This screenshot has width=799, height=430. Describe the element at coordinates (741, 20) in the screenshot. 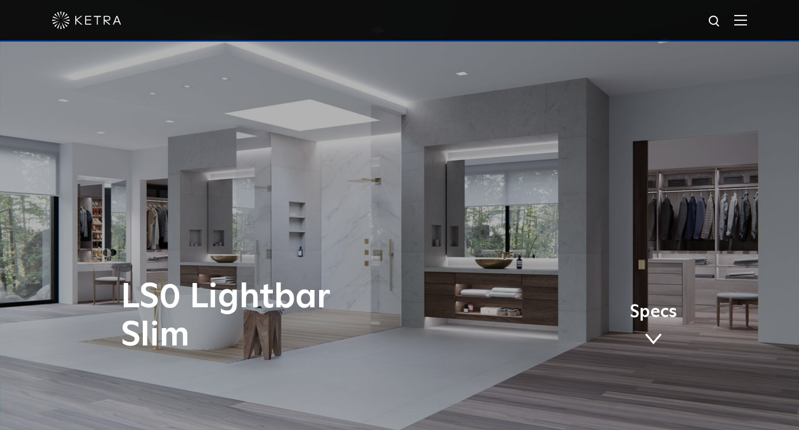

I see `img: Hamburger%20Nav.svg` at that location.